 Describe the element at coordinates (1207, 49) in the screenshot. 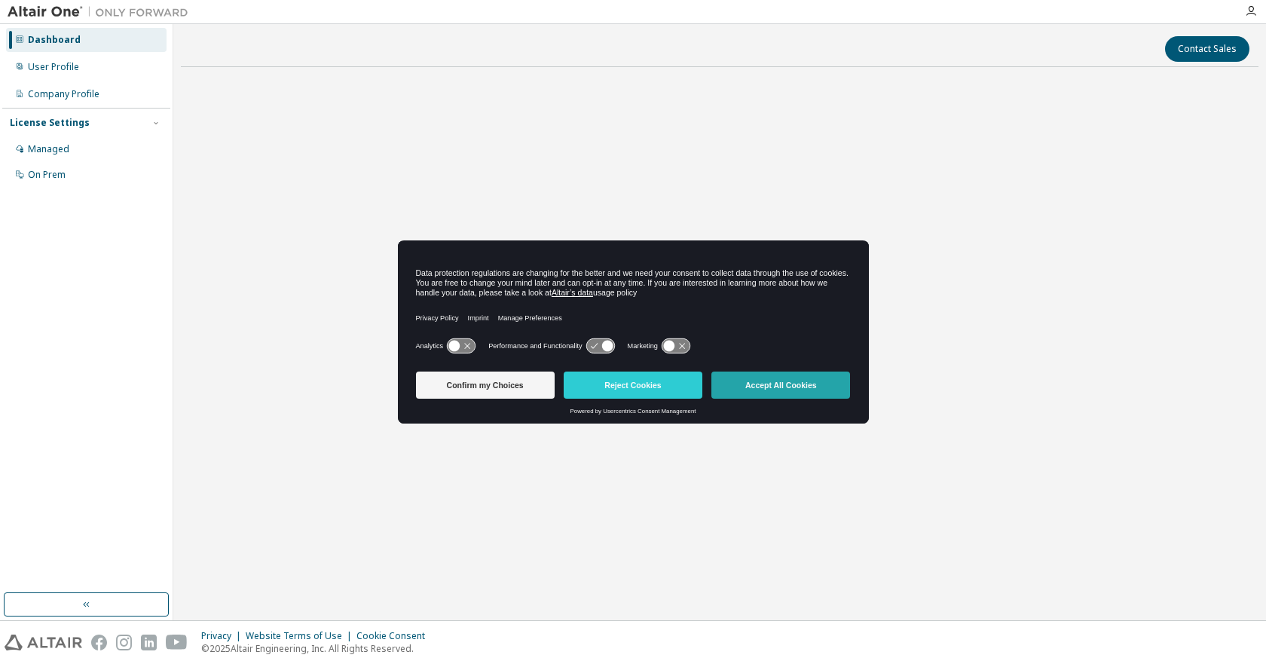

I see `button: Contact Sales` at that location.